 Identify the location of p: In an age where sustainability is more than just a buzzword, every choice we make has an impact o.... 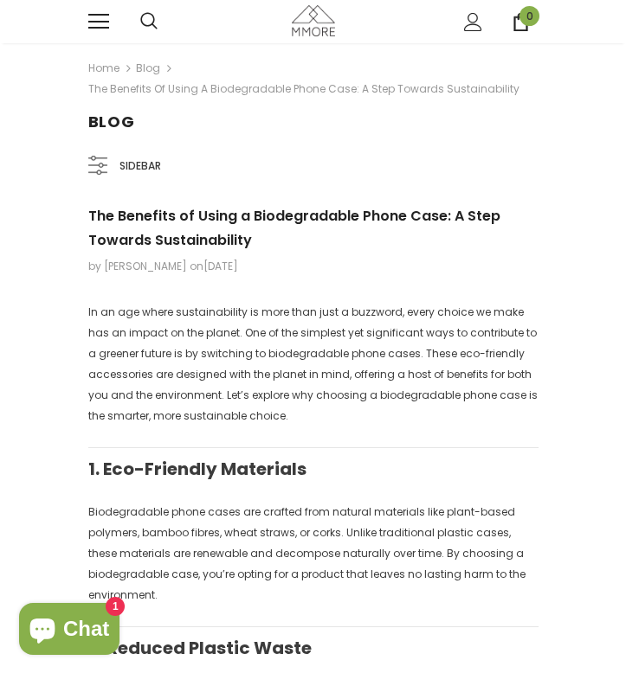
(313, 364).